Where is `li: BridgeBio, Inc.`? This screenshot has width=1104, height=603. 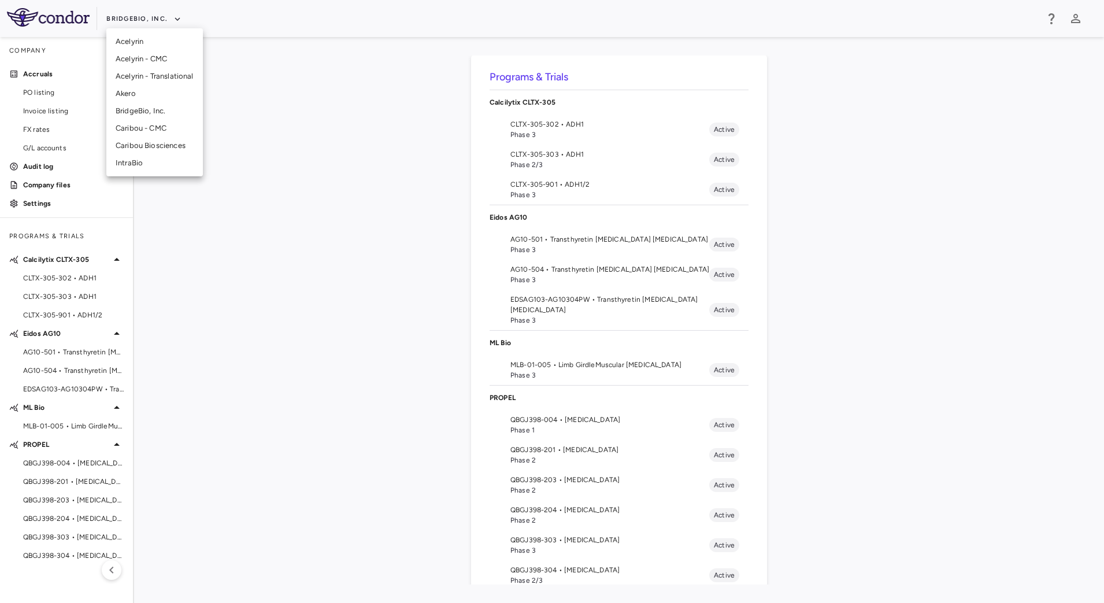 li: BridgeBio, Inc. is located at coordinates (154, 111).